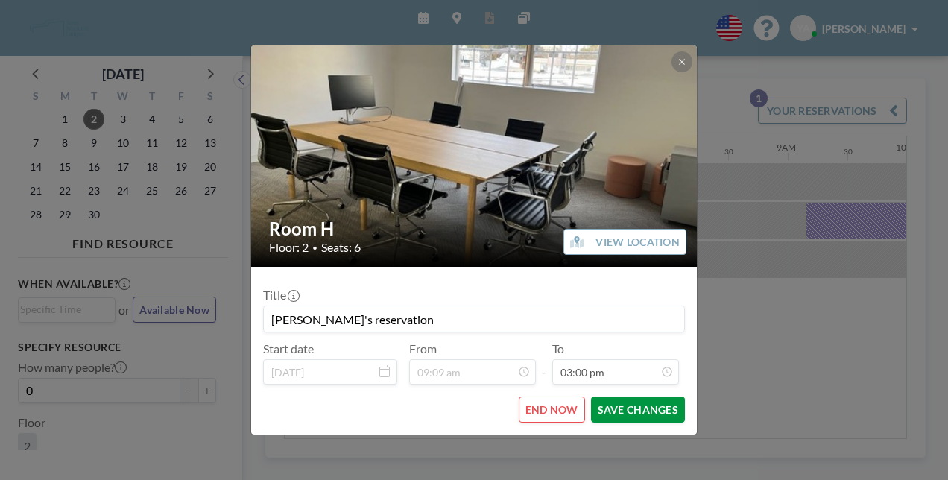 The width and height of the screenshot is (948, 480). What do you see at coordinates (625, 242) in the screenshot?
I see `button: VIEW LOCATION` at bounding box center [625, 242].